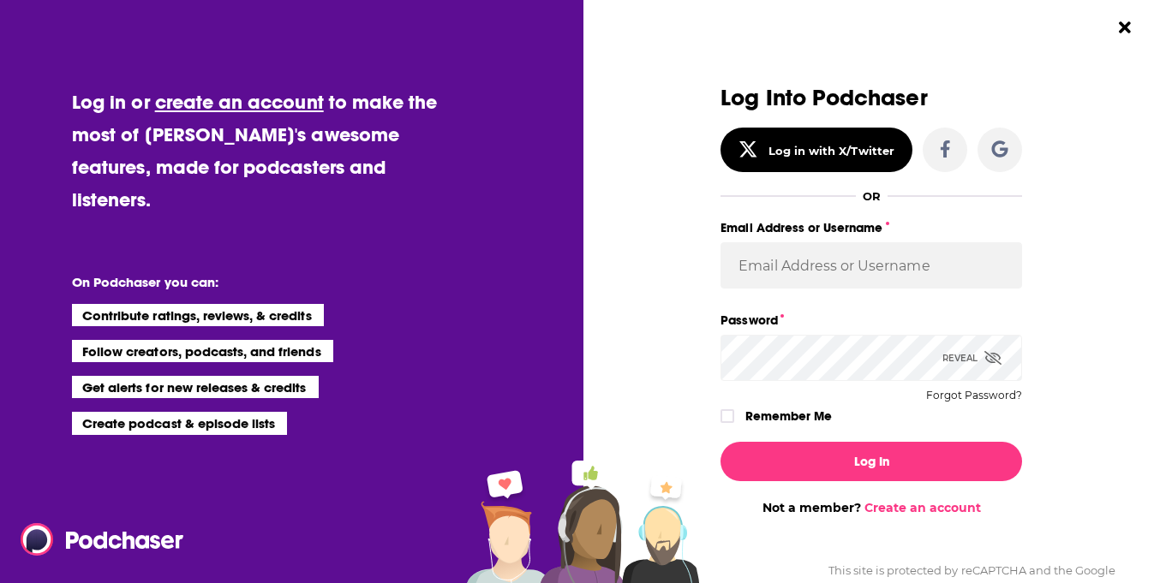 This screenshot has height=583, width=1166. Describe the element at coordinates (871, 196) in the screenshot. I see `div: OR` at that location.